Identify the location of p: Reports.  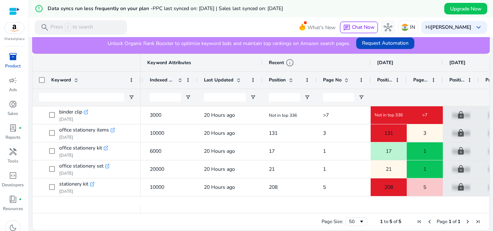
(13, 138).